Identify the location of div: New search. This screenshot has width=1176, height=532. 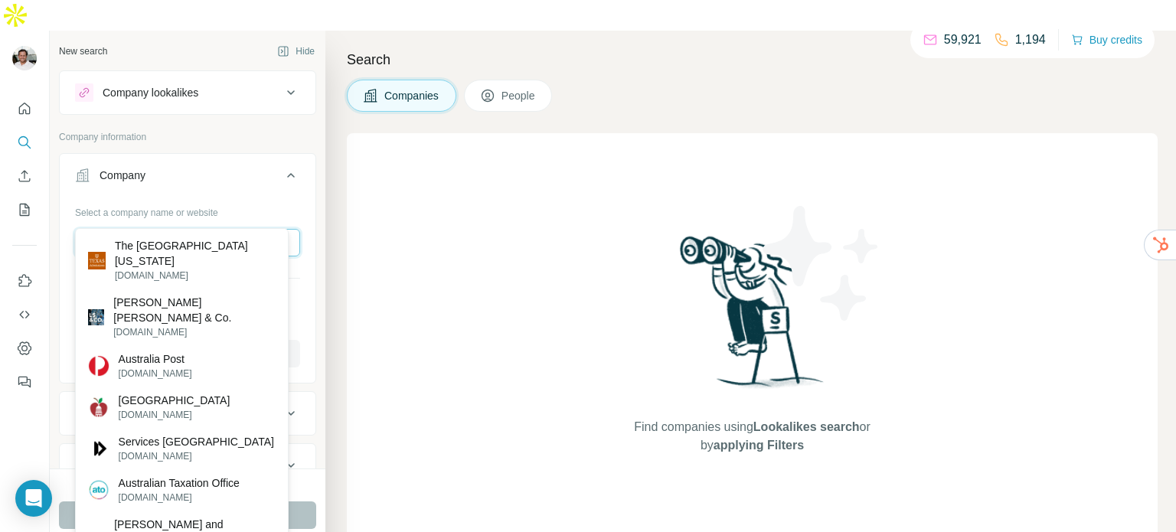
(83, 51).